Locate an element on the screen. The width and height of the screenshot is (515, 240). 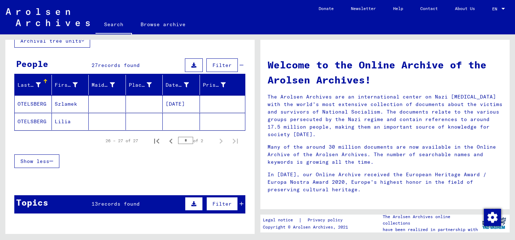
button: First page is located at coordinates (157, 141).